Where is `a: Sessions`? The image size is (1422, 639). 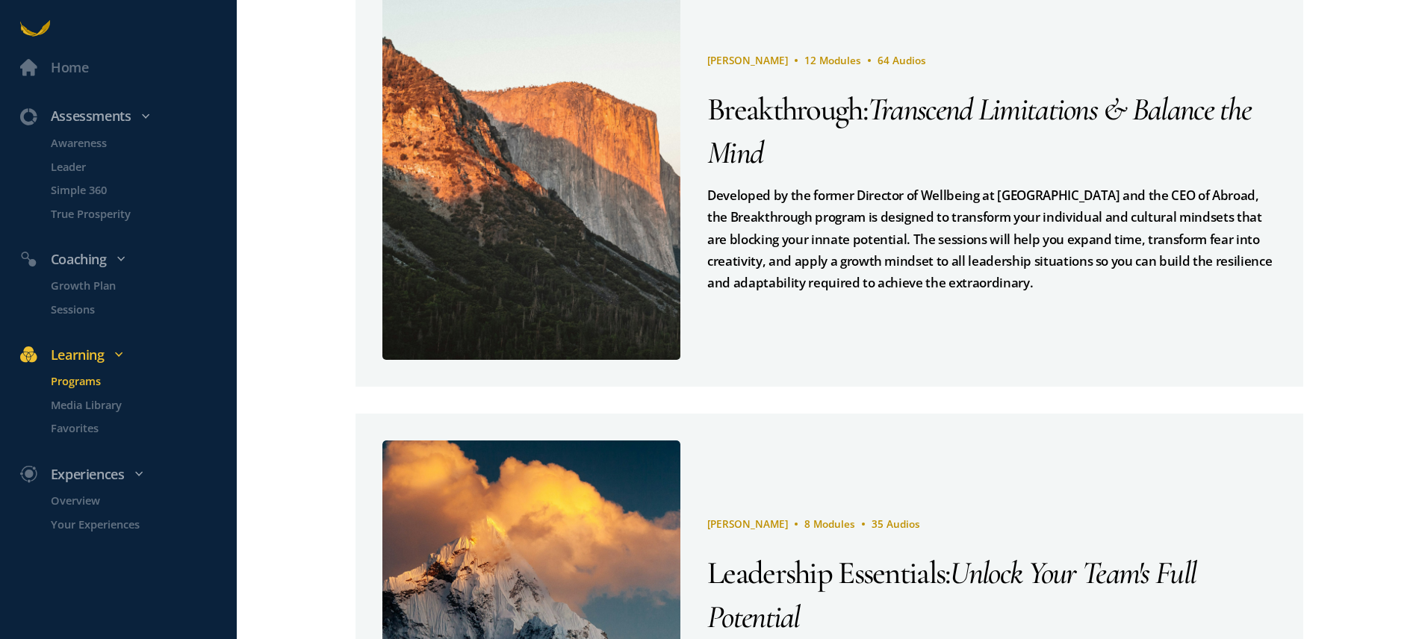
a: Sessions is located at coordinates (134, 308).